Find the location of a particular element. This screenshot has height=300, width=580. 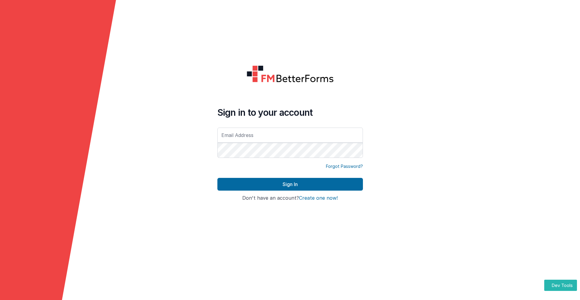

button: Sign In is located at coordinates (290, 184).